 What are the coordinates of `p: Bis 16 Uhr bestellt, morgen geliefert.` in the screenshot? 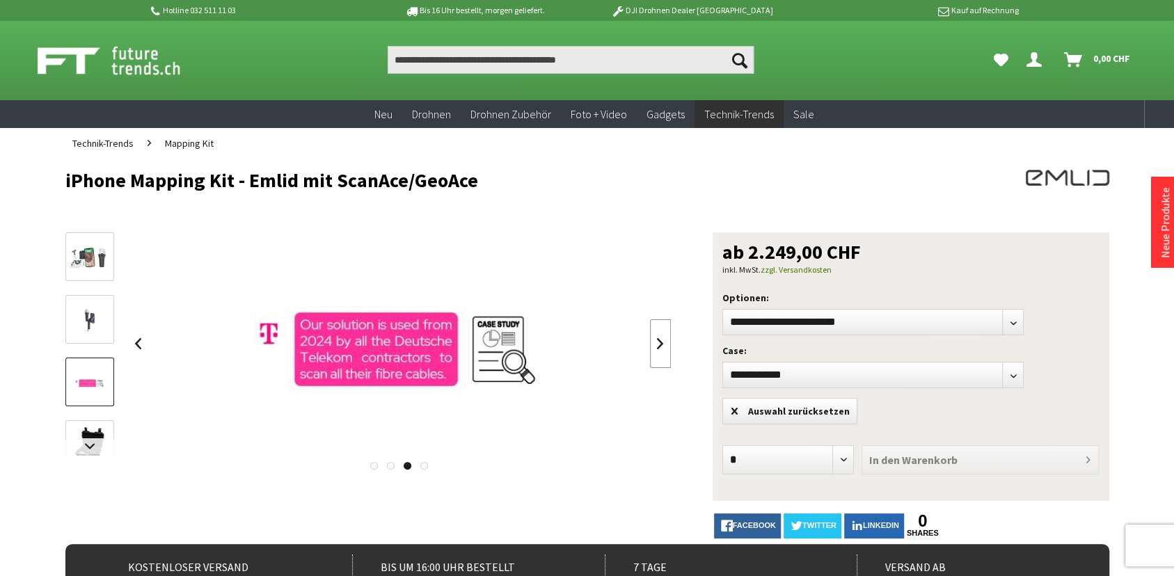 It's located at (475, 10).